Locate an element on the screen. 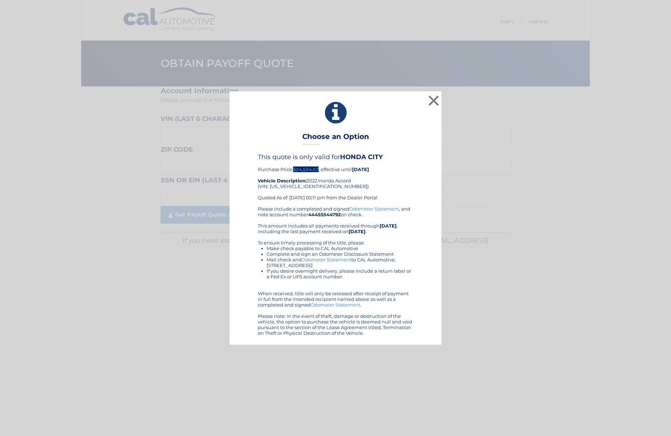 This screenshot has width=671, height=436. li: Complete and sign an Odometer Disclosure Statement is located at coordinates (340, 254).